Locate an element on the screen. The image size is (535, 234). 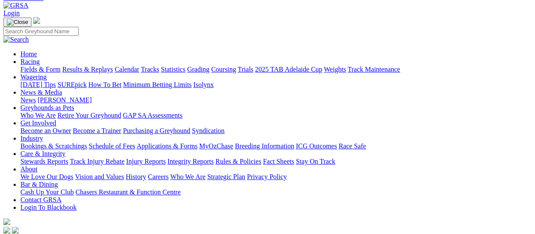
img: Close is located at coordinates (17, 22).